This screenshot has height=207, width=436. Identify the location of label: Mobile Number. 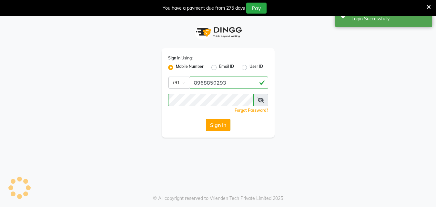
(190, 67).